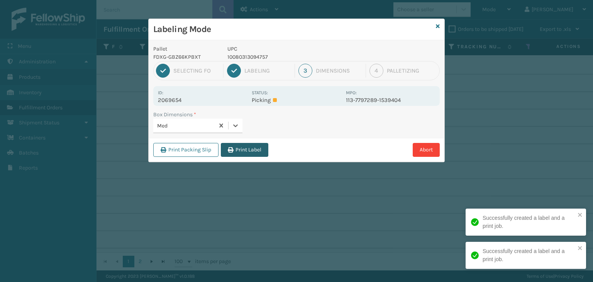  Describe the element at coordinates (351, 93) in the screenshot. I see `label: MPO:` at that location.